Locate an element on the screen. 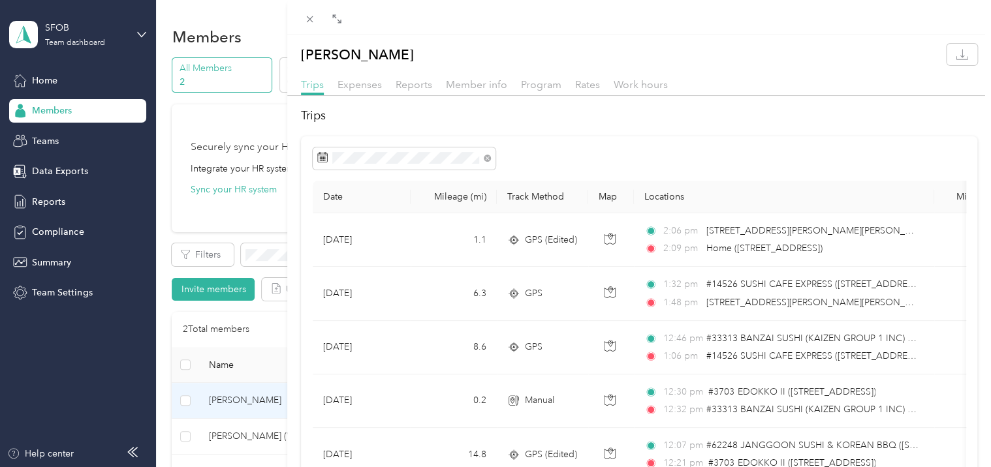 This screenshot has height=467, width=991. span: 12:46 pm is located at coordinates (681, 339).